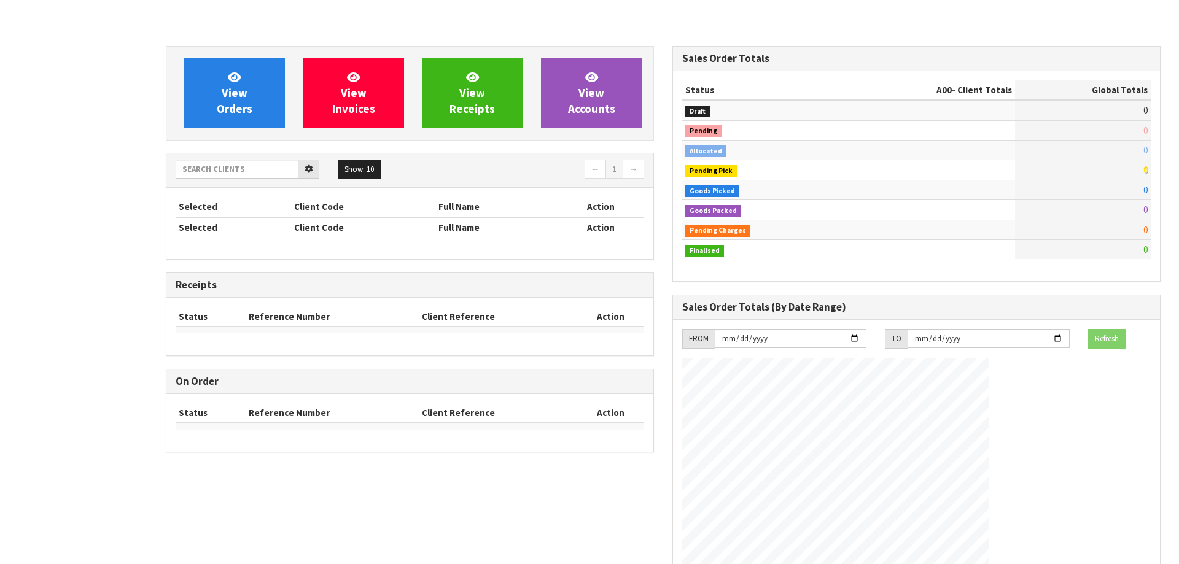 The image size is (1179, 564). I want to click on span: Goods Picked, so click(712, 192).